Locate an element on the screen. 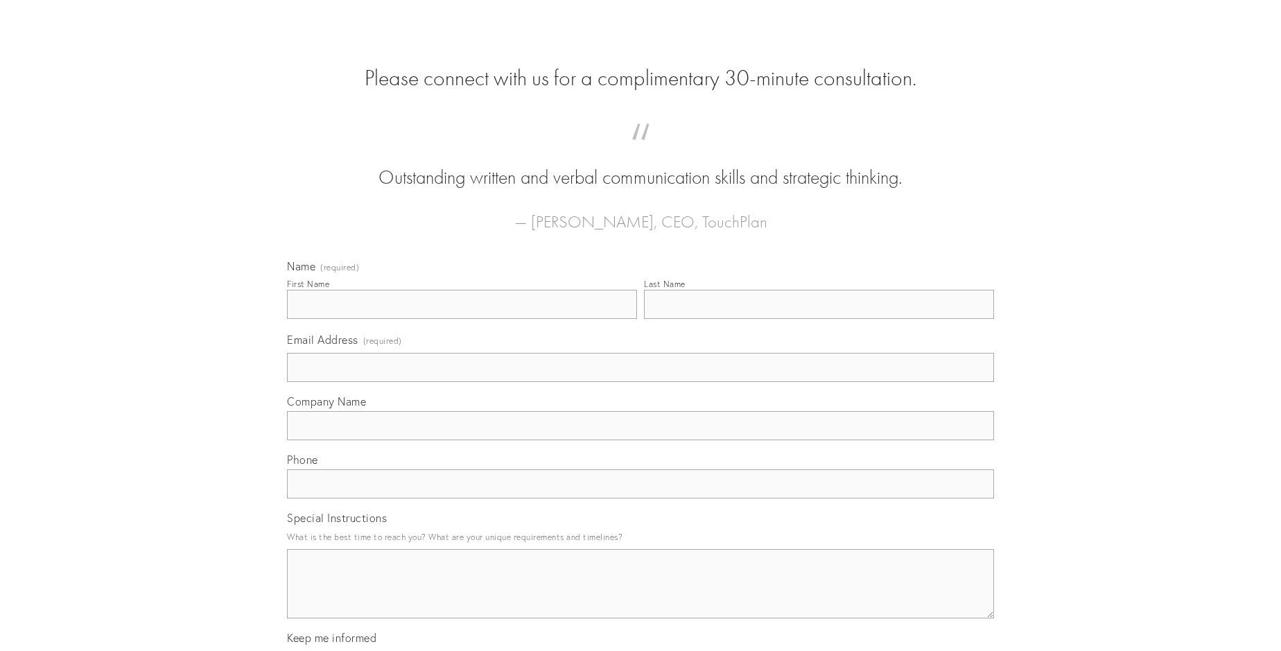  div: Last Name is located at coordinates (665, 283).